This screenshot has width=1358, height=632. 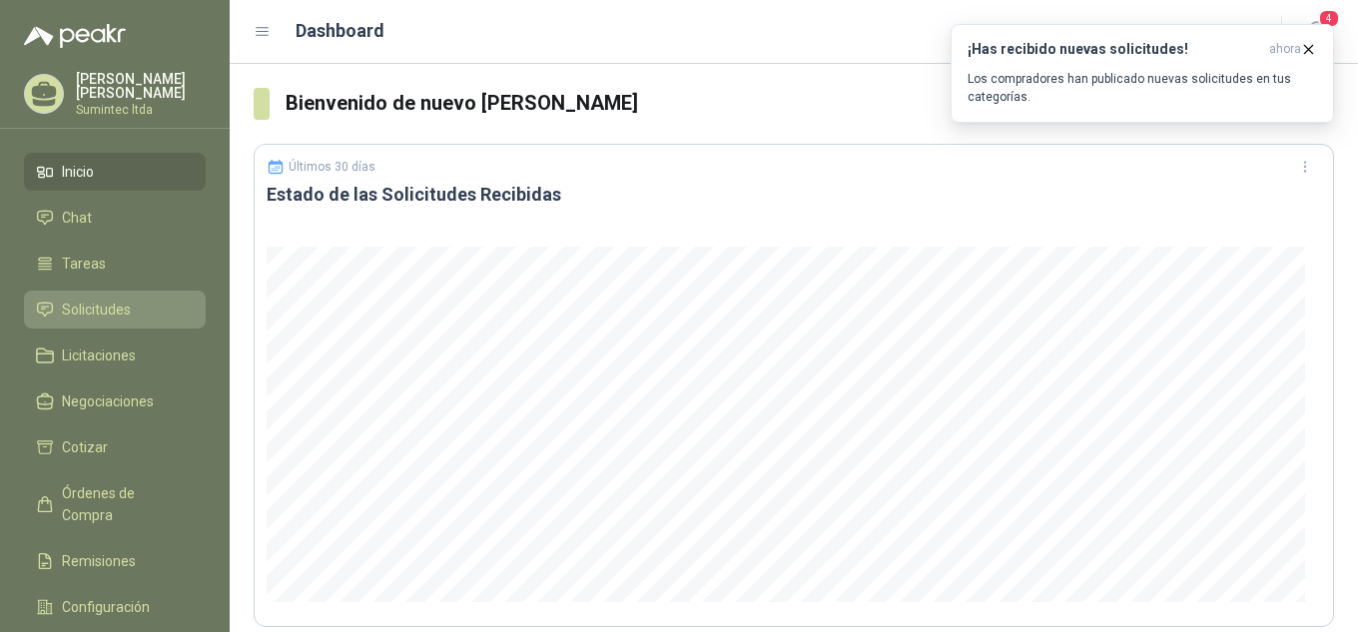 I want to click on span: Remisiones, so click(x=99, y=561).